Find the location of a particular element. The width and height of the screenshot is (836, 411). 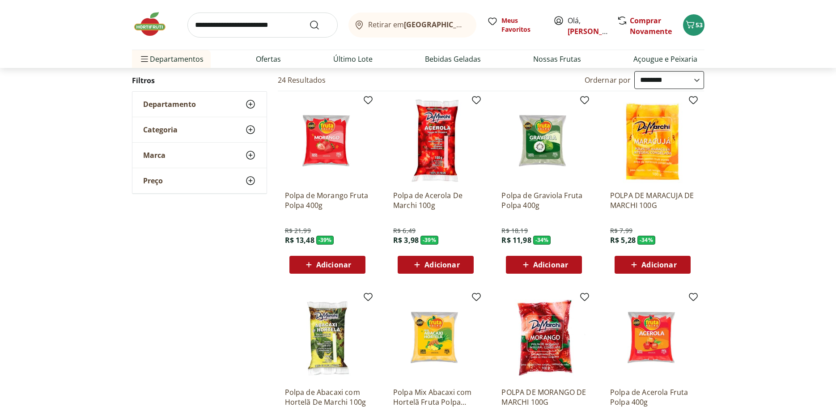

a: Último Lote is located at coordinates (353, 59).